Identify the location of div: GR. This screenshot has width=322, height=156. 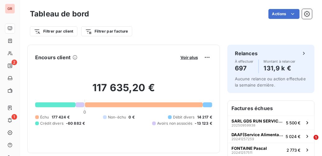
(10, 9).